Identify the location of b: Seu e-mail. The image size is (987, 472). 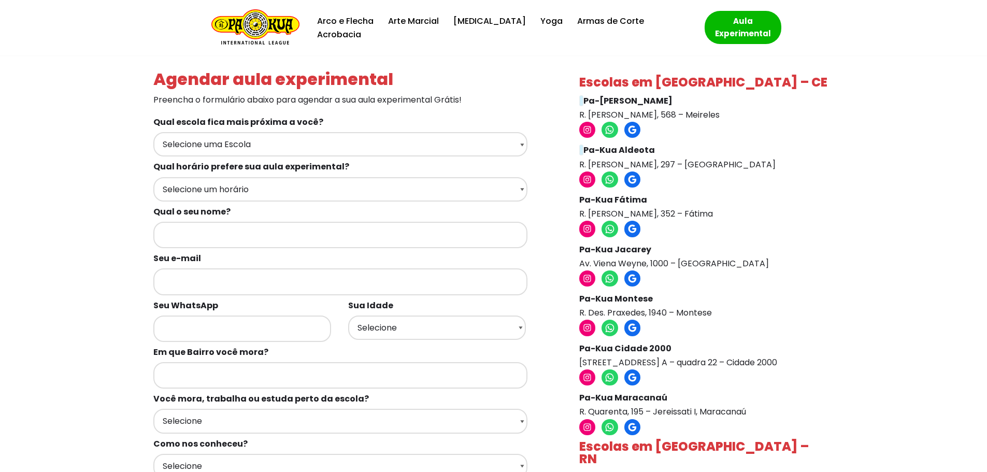
(177, 258).